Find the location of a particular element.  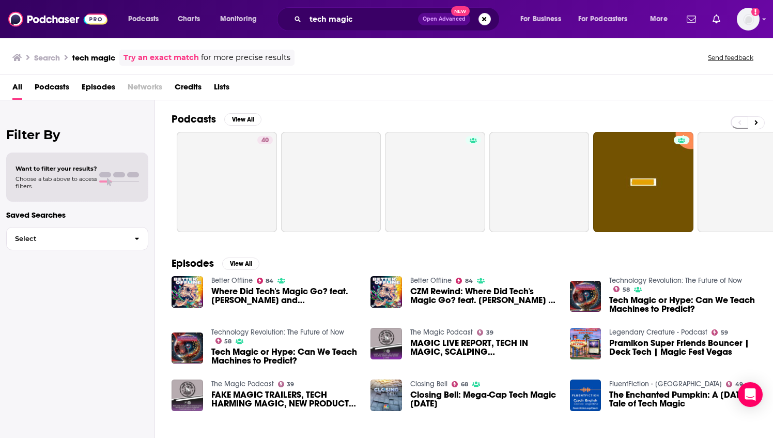

img: FAKE MAGIC TRAILERS, TECH HARMING MAGIC, NEW PRODUCTS, NARDI’S LOVE SPUDS, CRAIG’S BIRTHDAY & MOR... is located at coordinates (187, 395).